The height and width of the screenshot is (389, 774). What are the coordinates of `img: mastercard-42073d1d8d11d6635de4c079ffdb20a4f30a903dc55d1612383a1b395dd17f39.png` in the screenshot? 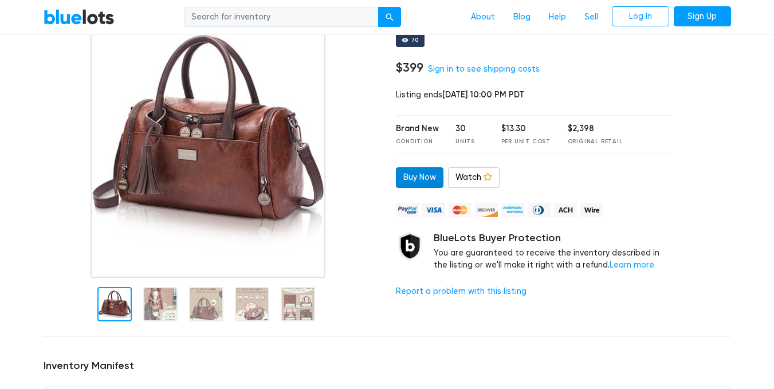 It's located at (460, 210).